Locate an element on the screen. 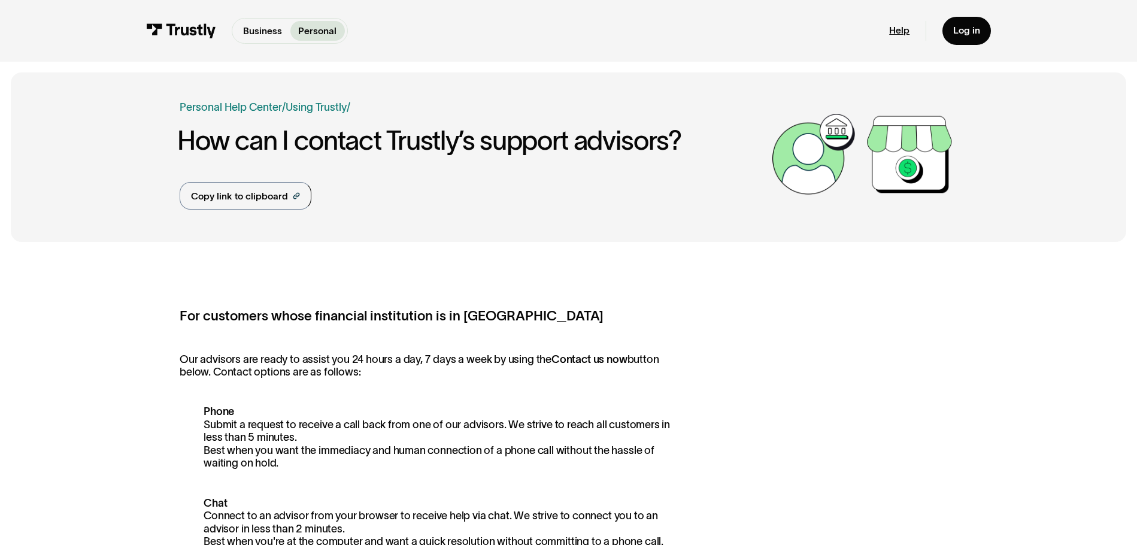  div: Log in is located at coordinates (966, 31).